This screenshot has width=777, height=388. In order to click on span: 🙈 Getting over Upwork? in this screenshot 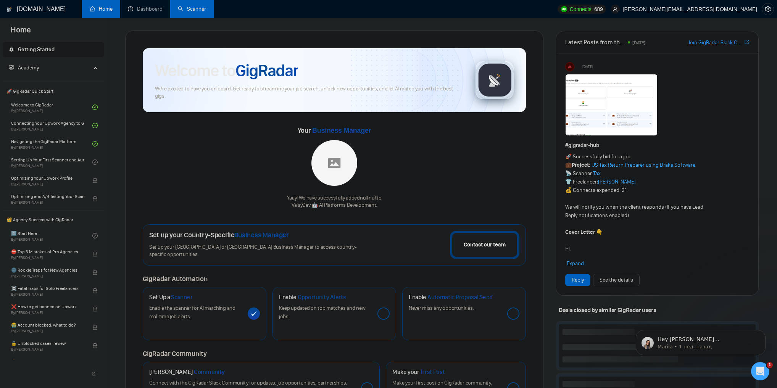, I will do `click(48, 362)`.